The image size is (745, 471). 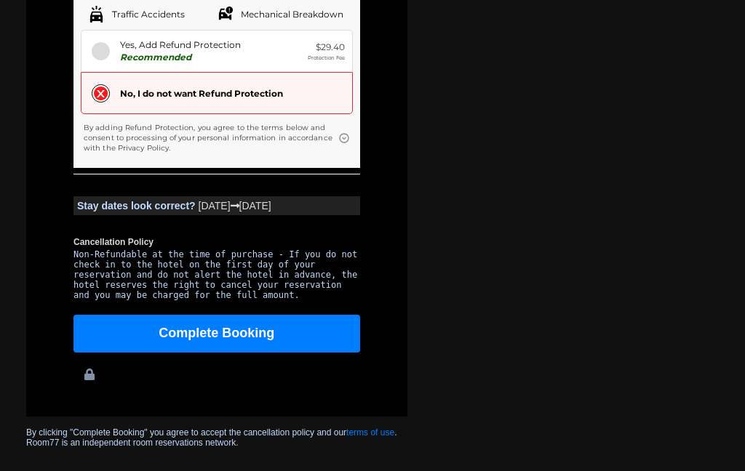 I want to click on b: Cancellation Policy, so click(x=217, y=242).